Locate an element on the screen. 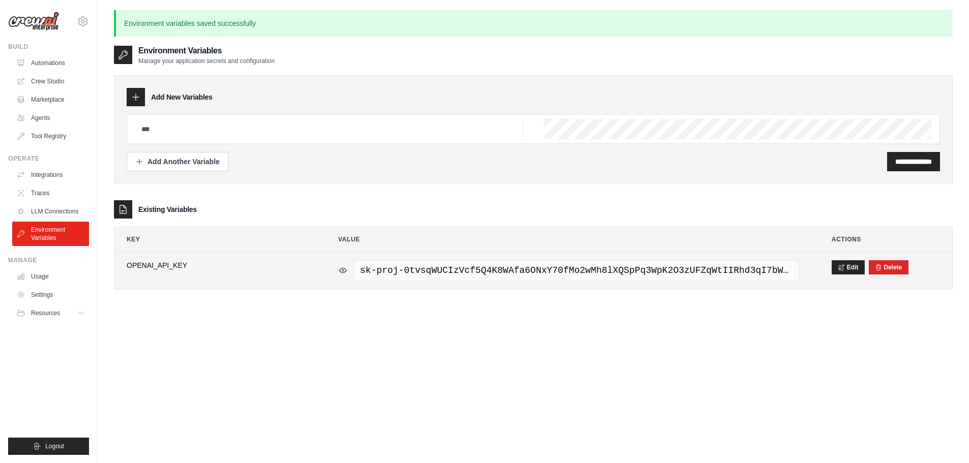  a: LLM Connections is located at coordinates (50, 212).